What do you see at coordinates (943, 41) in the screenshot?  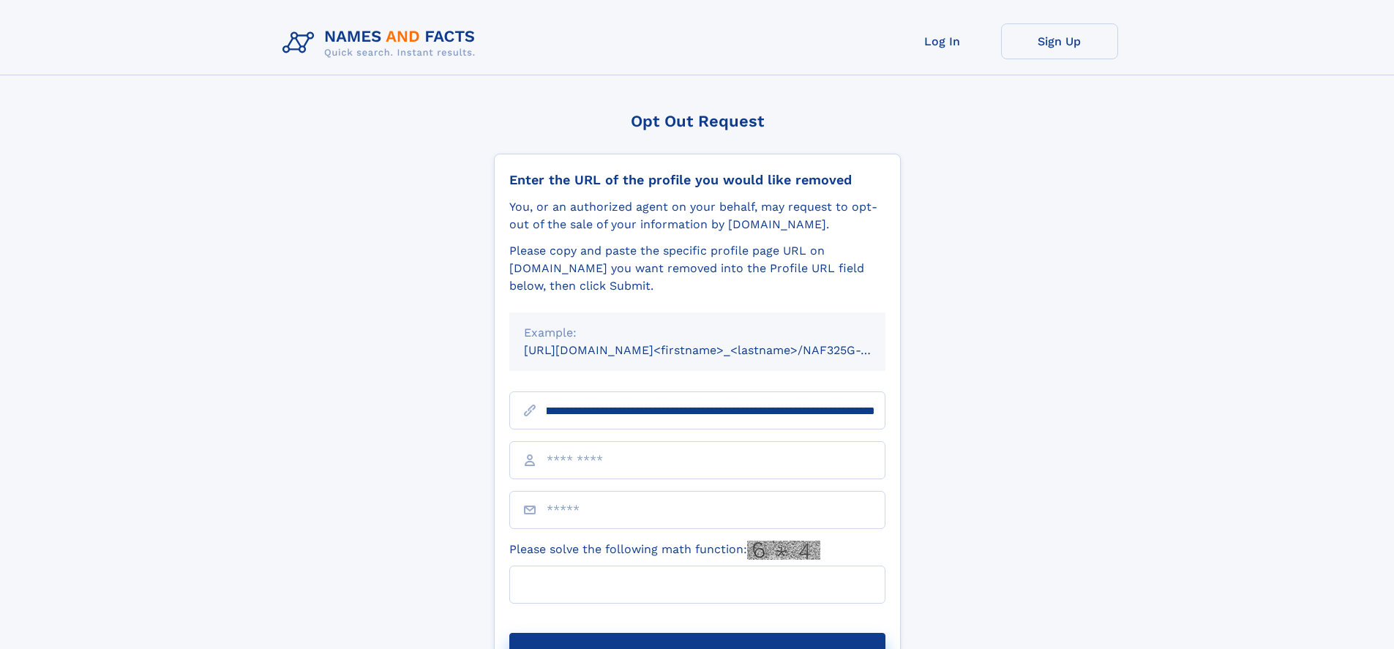 I see `a: Log In` at bounding box center [943, 41].